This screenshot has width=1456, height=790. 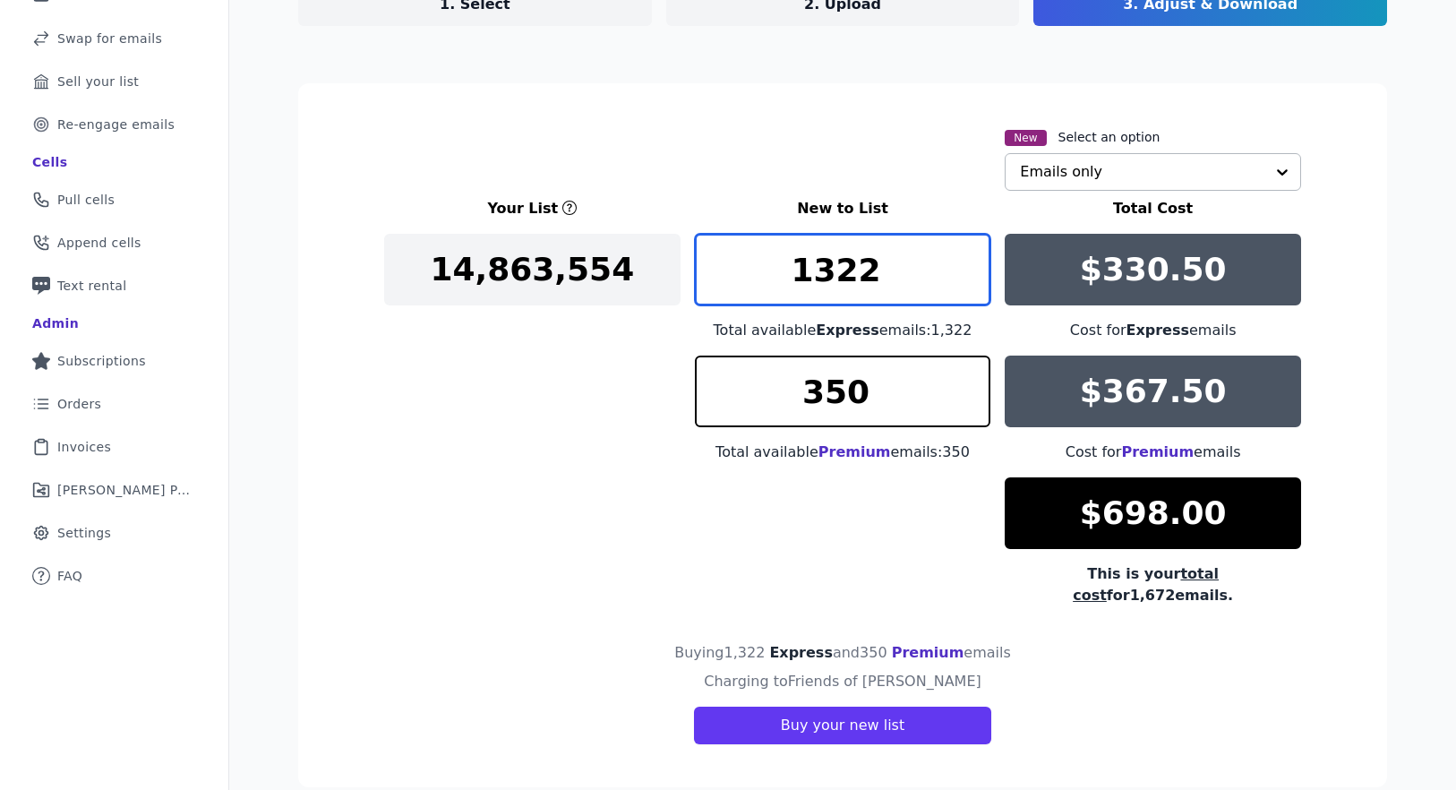 I want to click on a: Pull cells, so click(x=114, y=200).